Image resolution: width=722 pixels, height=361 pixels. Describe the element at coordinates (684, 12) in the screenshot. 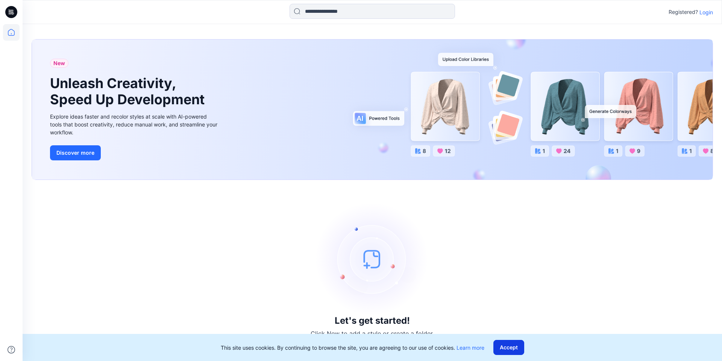

I see `p: Registered?` at that location.